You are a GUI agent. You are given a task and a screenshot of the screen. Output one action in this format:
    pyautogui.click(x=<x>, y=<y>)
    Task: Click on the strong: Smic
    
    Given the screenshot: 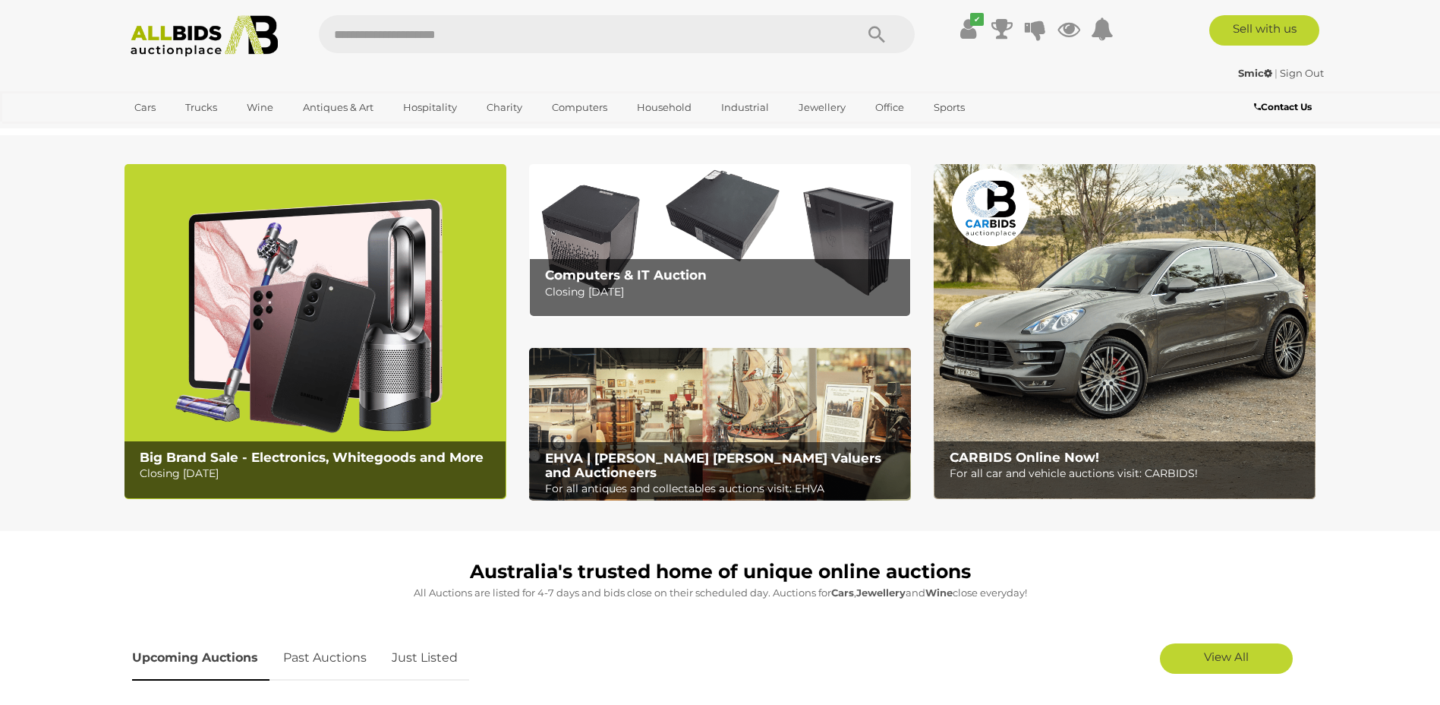 What is the action you would take?
    pyautogui.click(x=1255, y=73)
    